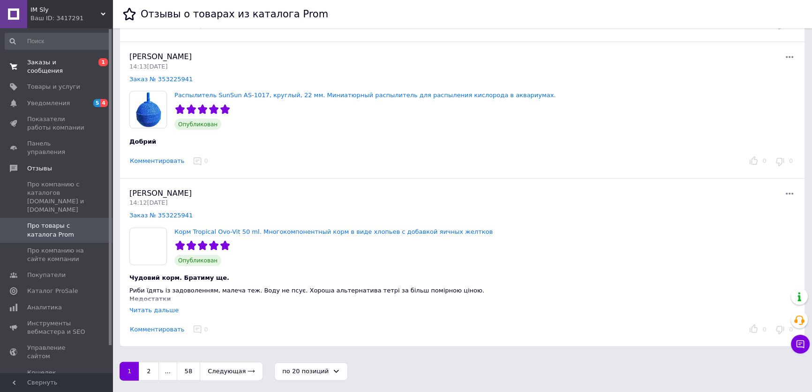 Image resolution: width=812 pixels, height=392 pixels. Describe the element at coordinates (66, 10) in the screenshot. I see `span: IM Sly` at that location.